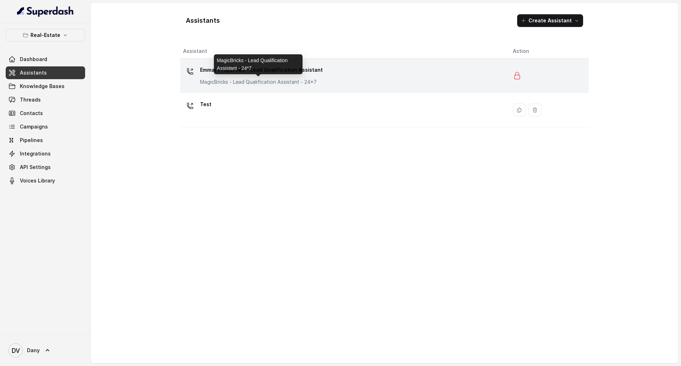 Image resolution: width=681 pixels, height=366 pixels. What do you see at coordinates (258, 64) in the screenshot?
I see `div: MagicBricks - Lead Qualification Assistant - 24*7` at bounding box center [258, 64].